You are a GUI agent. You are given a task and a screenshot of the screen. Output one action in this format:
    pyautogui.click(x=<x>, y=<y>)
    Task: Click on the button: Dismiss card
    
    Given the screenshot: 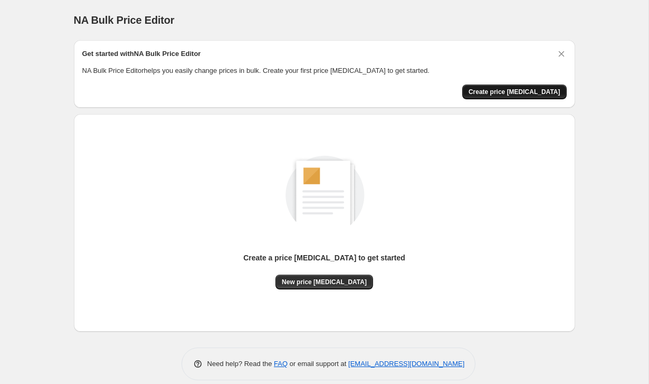 What is the action you would take?
    pyautogui.click(x=562, y=54)
    